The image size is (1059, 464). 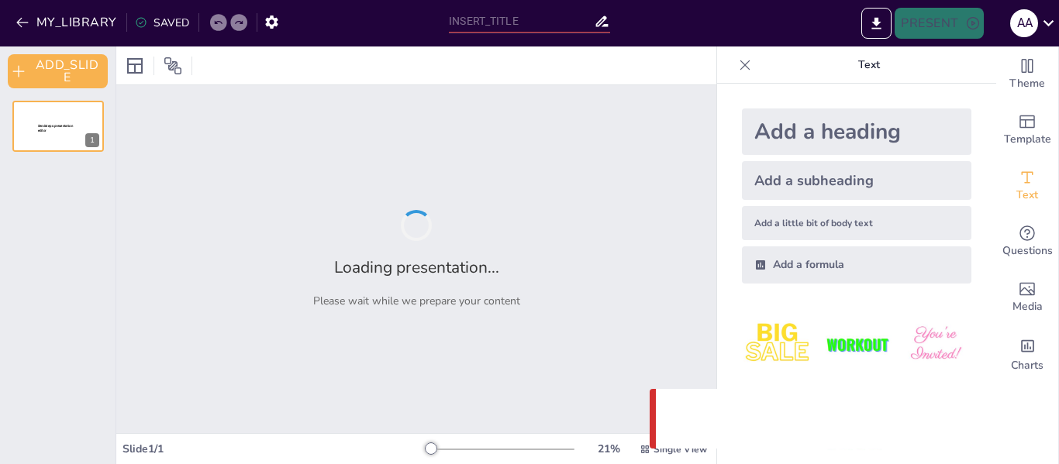 What do you see at coordinates (869, 65) in the screenshot?
I see `p: Text` at bounding box center [869, 65].